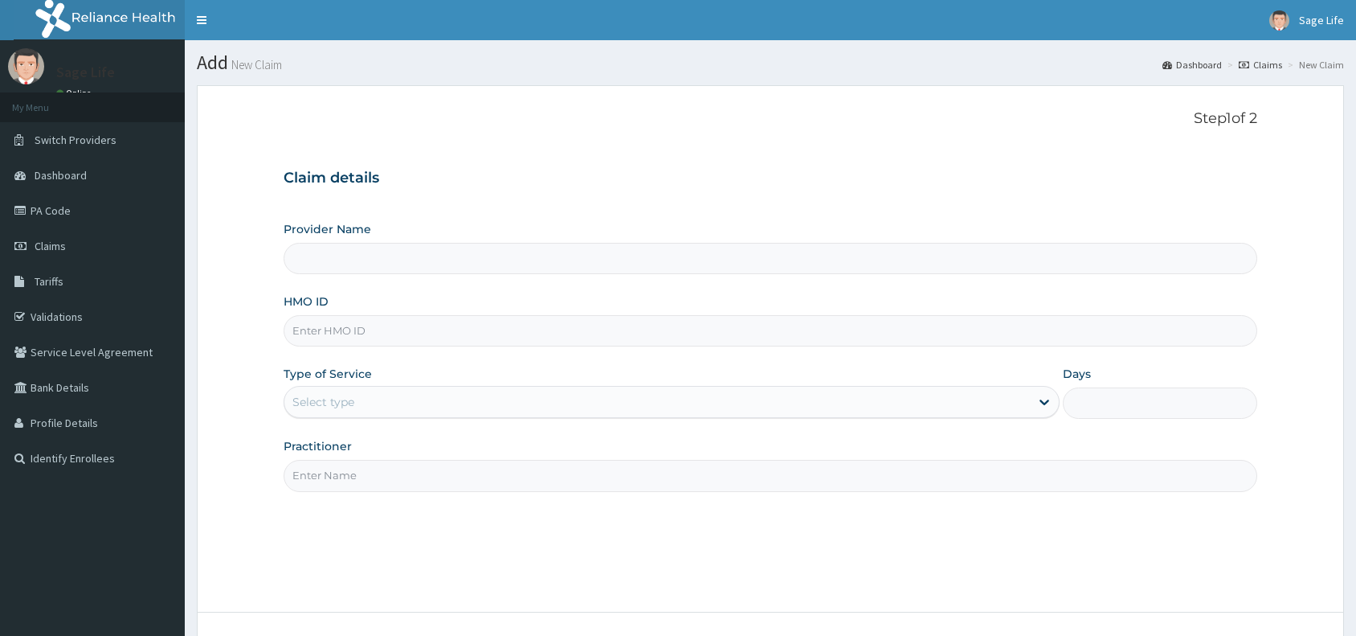  What do you see at coordinates (328, 374) in the screenshot?
I see `label: Type of Service` at bounding box center [328, 374].